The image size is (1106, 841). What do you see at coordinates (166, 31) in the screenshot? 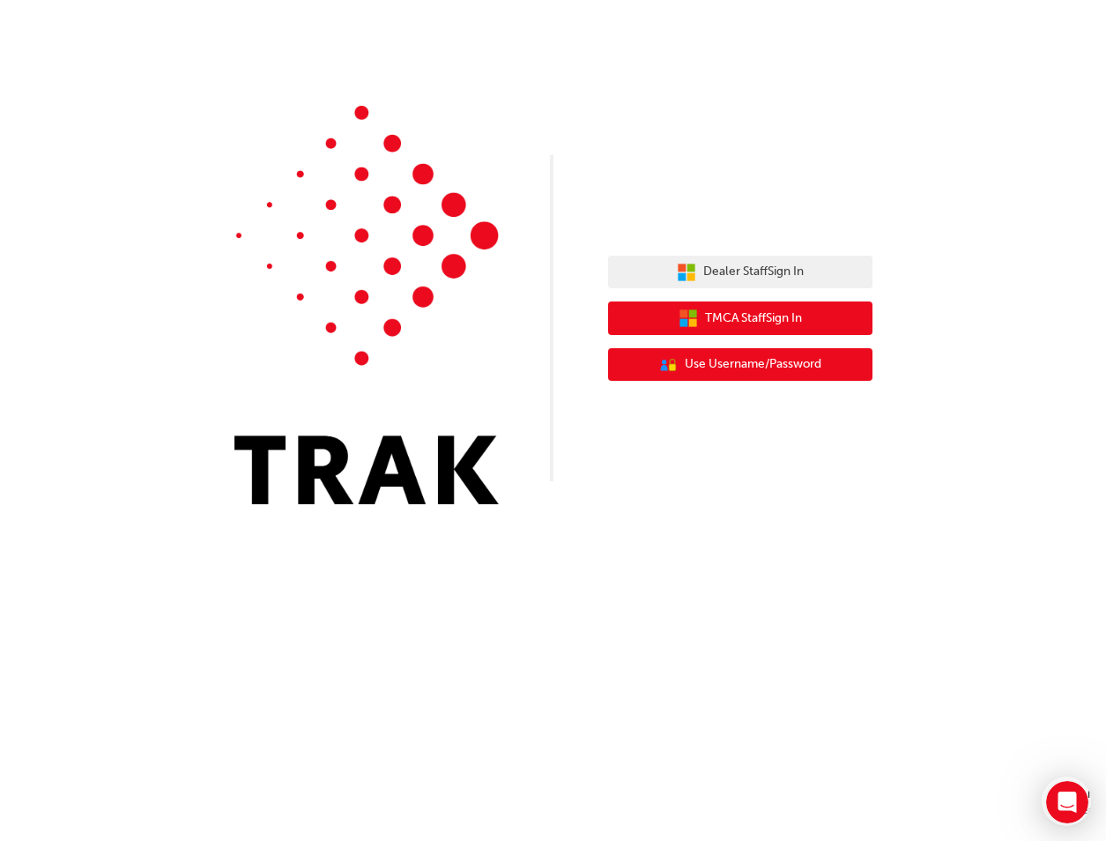
I see `div: Open Intercom Messenger` at bounding box center [166, 31].